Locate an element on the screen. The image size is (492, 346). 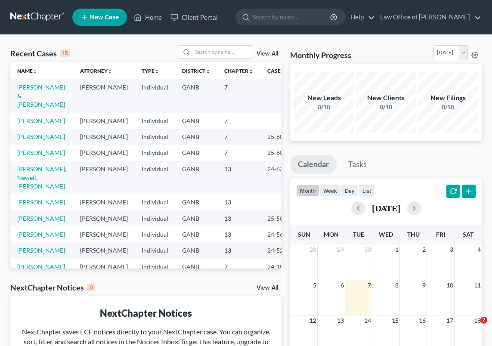
span: 18 is located at coordinates (478, 321).